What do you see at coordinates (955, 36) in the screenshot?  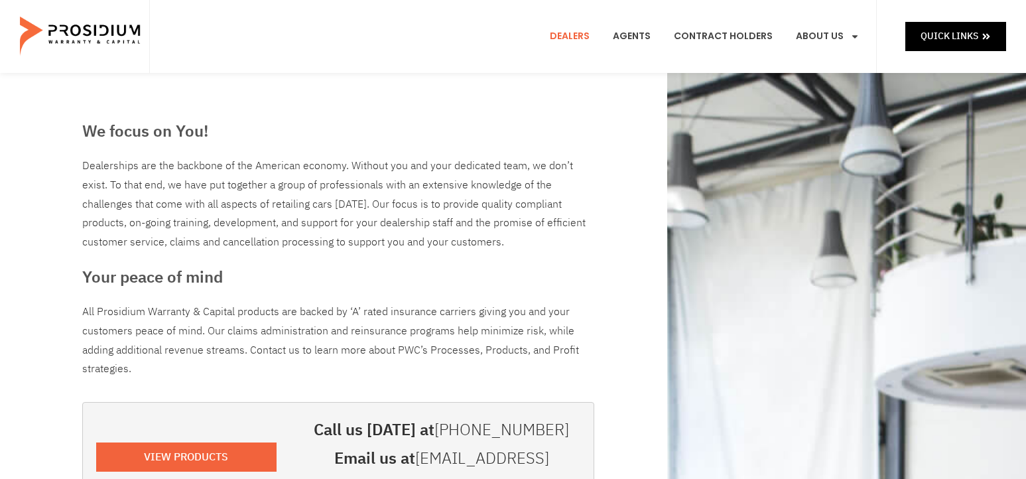 I see `a: Quick Links` at bounding box center [955, 36].